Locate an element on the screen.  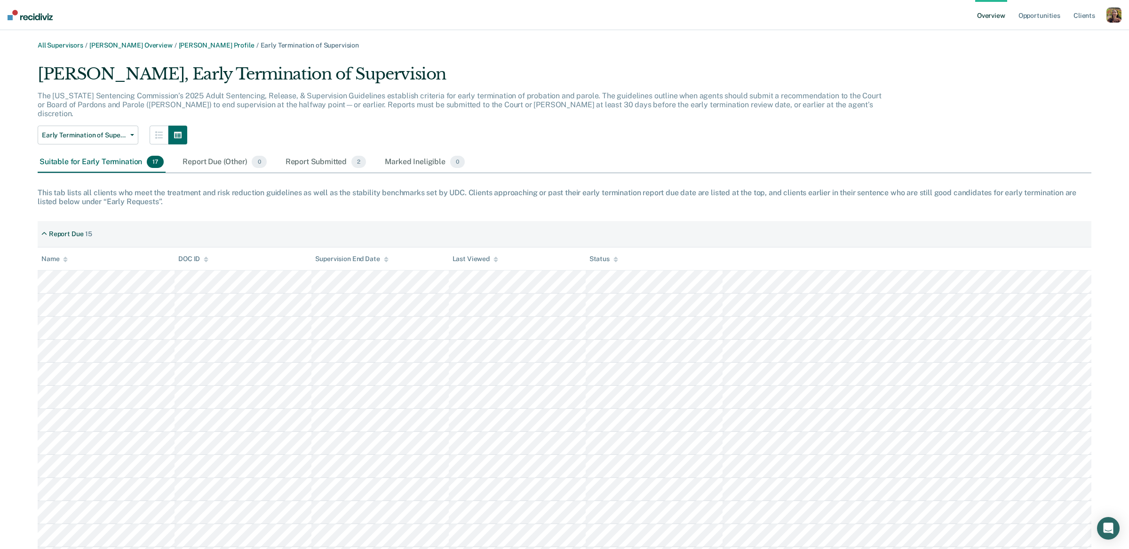
span: 17 is located at coordinates (155, 162).